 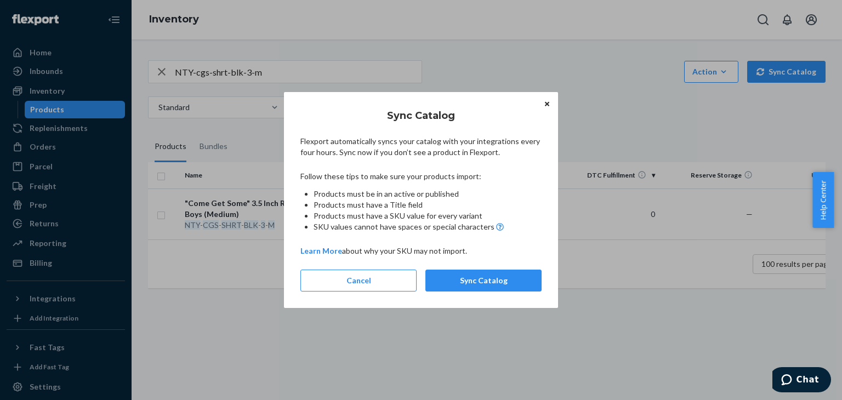 What do you see at coordinates (368, 204) in the screenshot?
I see `span: Products must have a Title field` at bounding box center [368, 204].